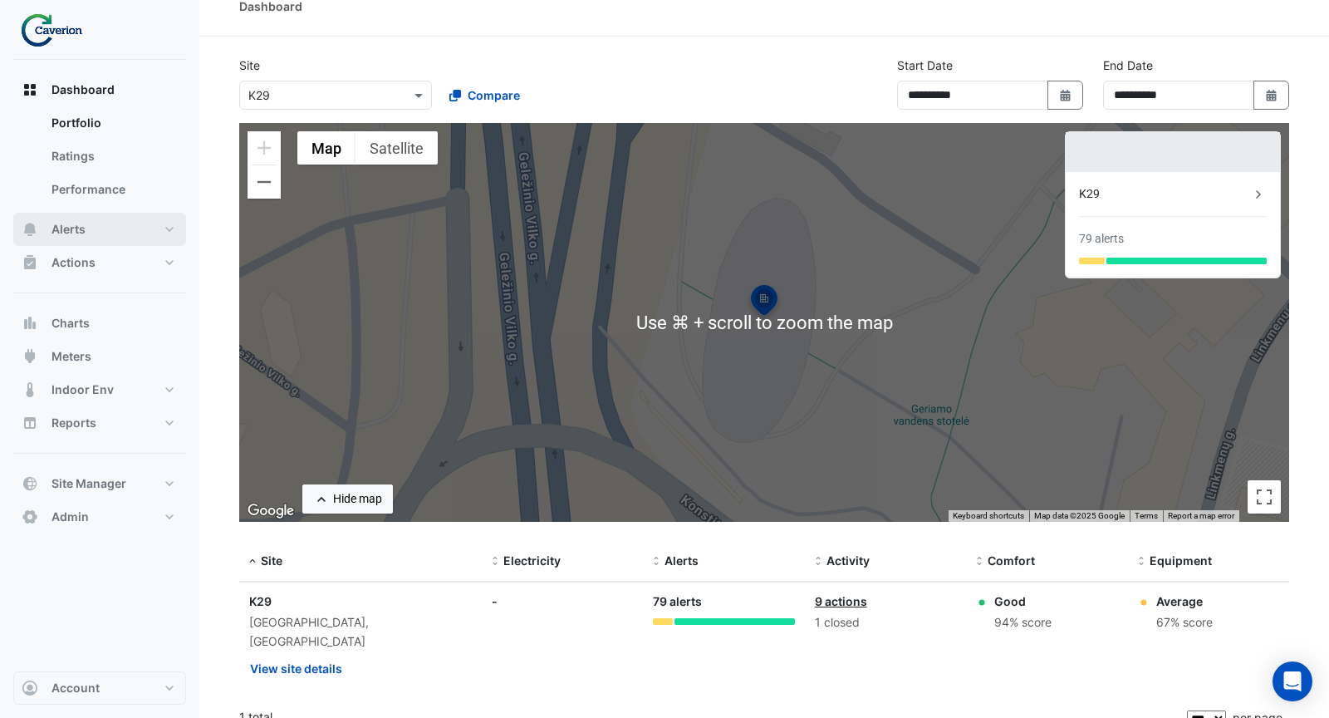 Image resolution: width=1329 pixels, height=718 pixels. Describe the element at coordinates (1184, 622) in the screenshot. I see `div: 67% score` at that location.